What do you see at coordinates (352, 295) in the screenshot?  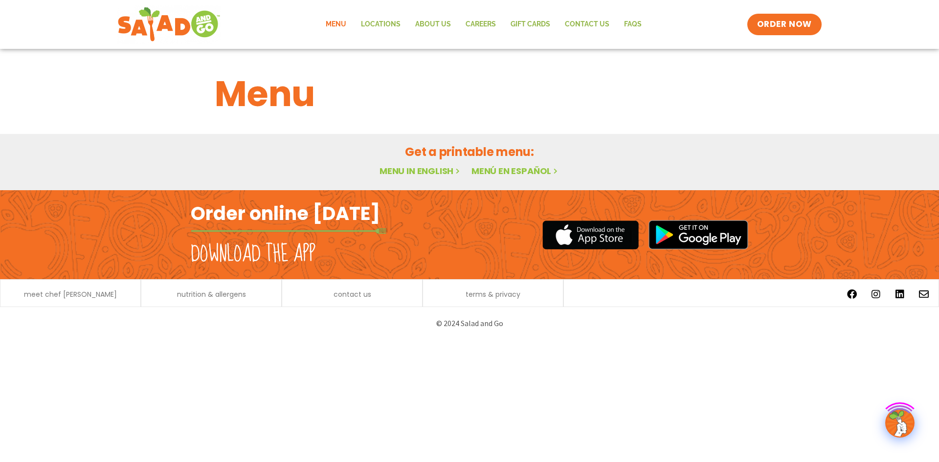 I see `span: contact us` at bounding box center [352, 295].